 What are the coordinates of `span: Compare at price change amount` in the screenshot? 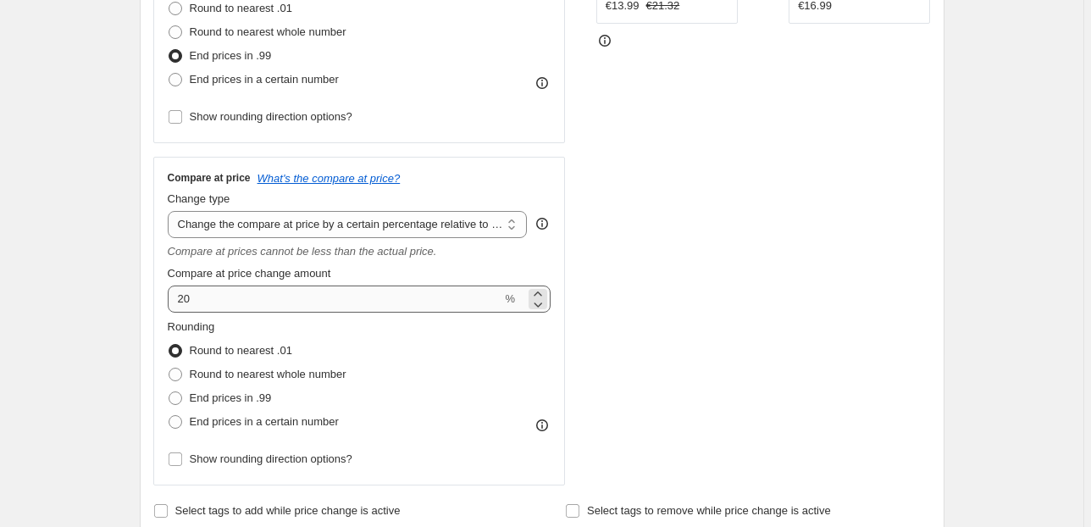 It's located at (249, 273).